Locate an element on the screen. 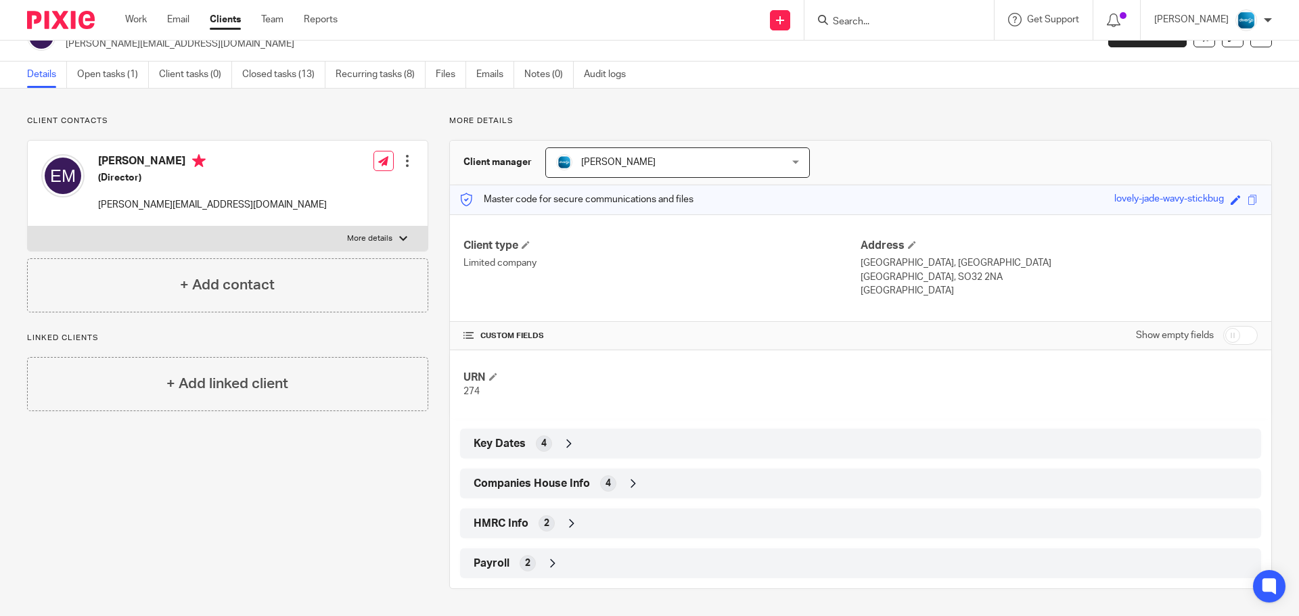 This screenshot has width=1299, height=616. input: Search is located at coordinates (892, 22).